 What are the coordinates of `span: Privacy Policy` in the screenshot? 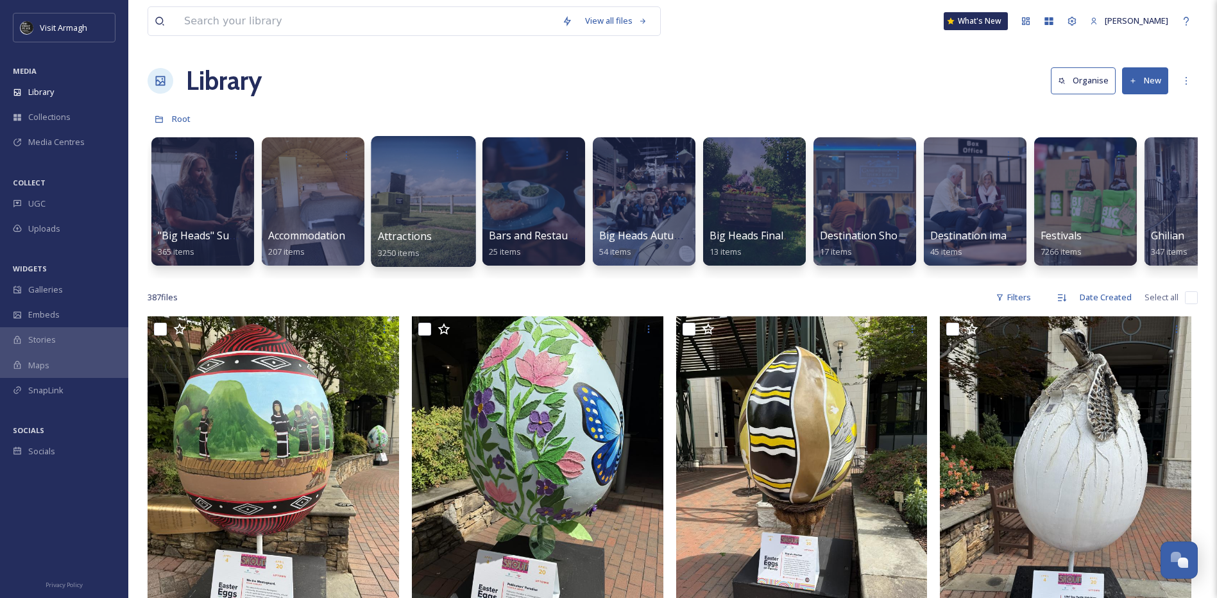 It's located at (64, 584).